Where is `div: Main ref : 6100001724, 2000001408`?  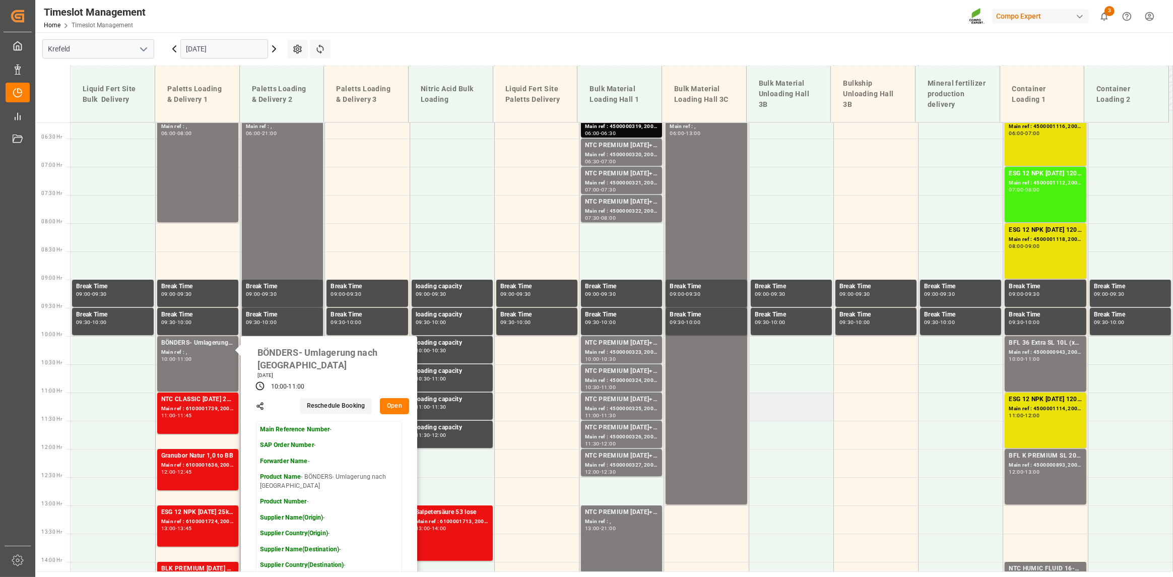
div: Main ref : 6100001724, 2000001408 is located at coordinates (198, 522).